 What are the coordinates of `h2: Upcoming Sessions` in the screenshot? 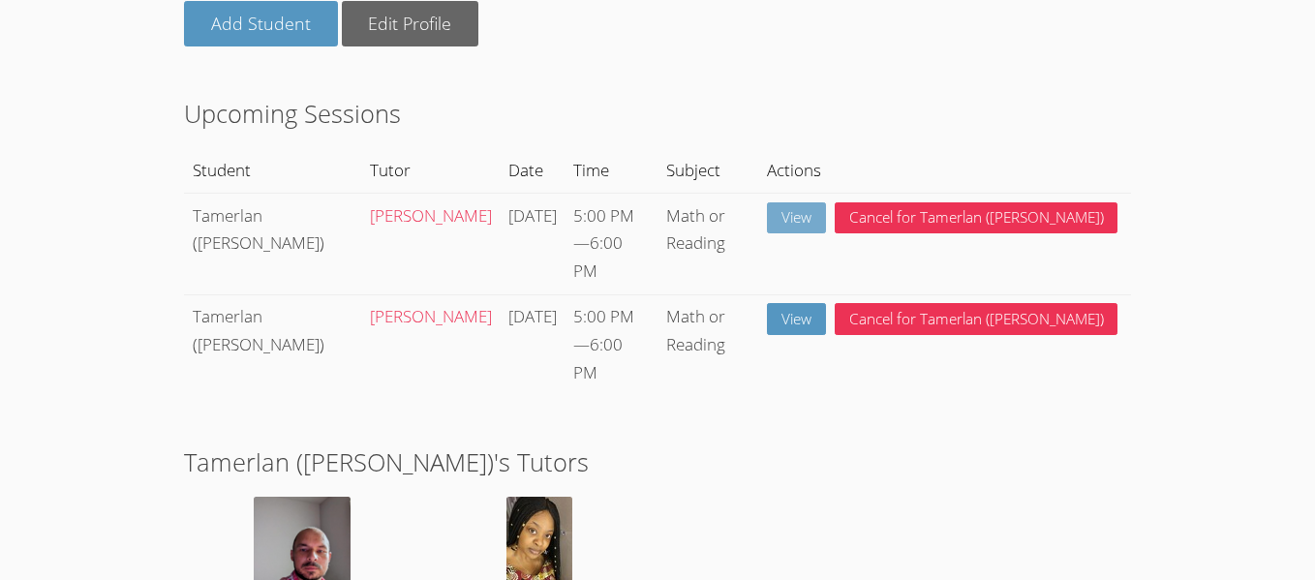 It's located at (657, 113).